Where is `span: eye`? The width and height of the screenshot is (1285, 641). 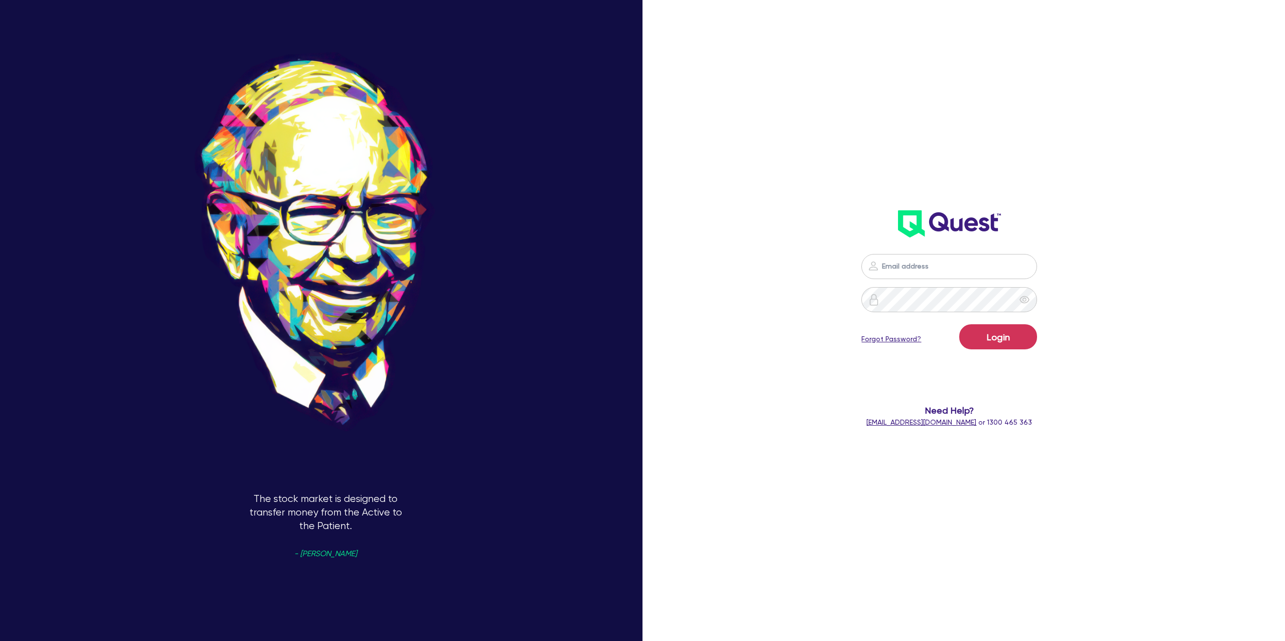 span: eye is located at coordinates (1025, 300).